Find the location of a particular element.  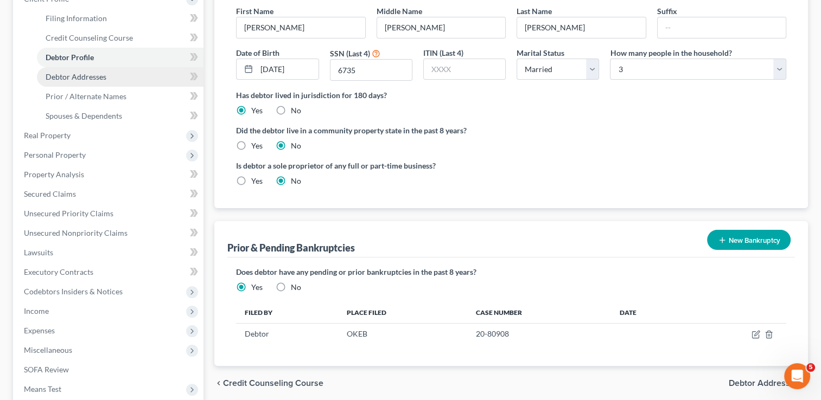

a: Spouses & Dependents is located at coordinates (120, 116).